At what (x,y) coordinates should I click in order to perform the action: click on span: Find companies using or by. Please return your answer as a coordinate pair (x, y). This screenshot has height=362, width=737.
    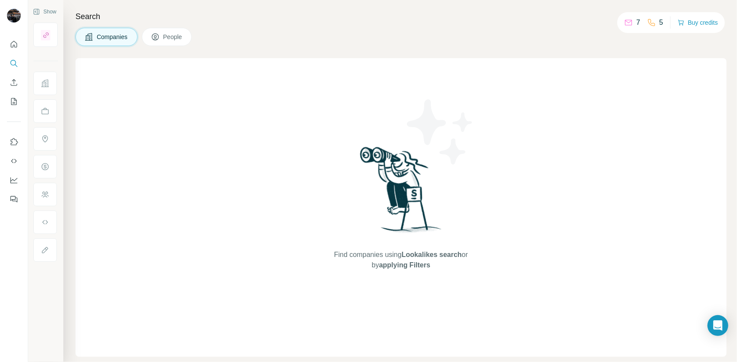
    Looking at the image, I should click on (401, 260).